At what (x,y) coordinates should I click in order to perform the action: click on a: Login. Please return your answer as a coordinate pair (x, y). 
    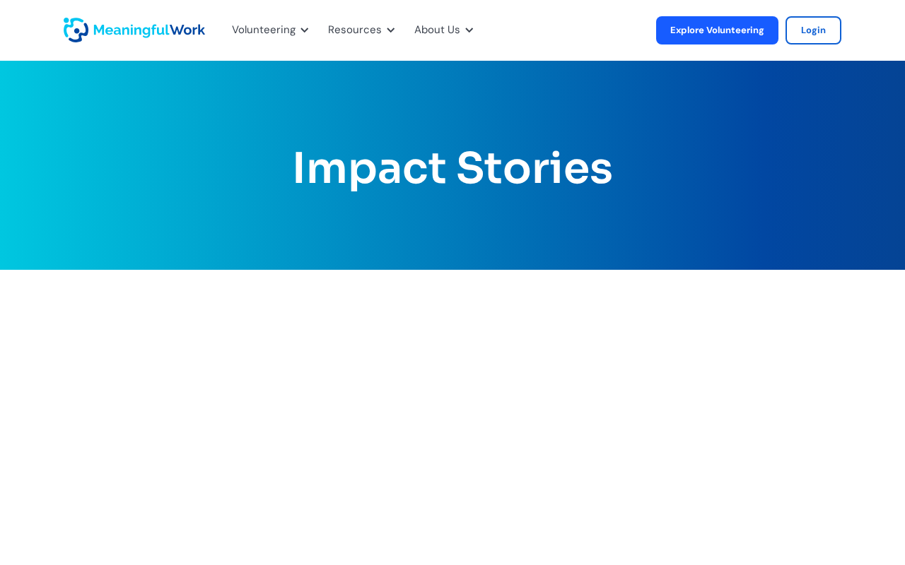
    Looking at the image, I should click on (813, 30).